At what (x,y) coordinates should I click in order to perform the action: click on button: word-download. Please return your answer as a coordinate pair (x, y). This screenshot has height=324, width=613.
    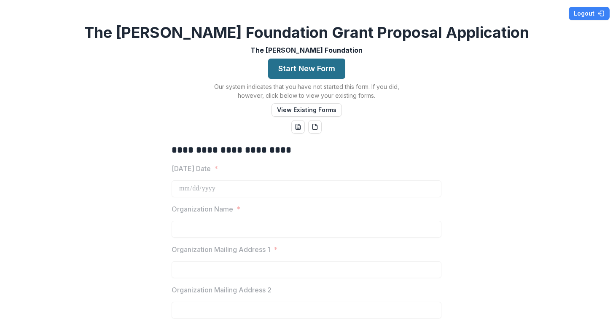
    Looking at the image, I should click on (298, 127).